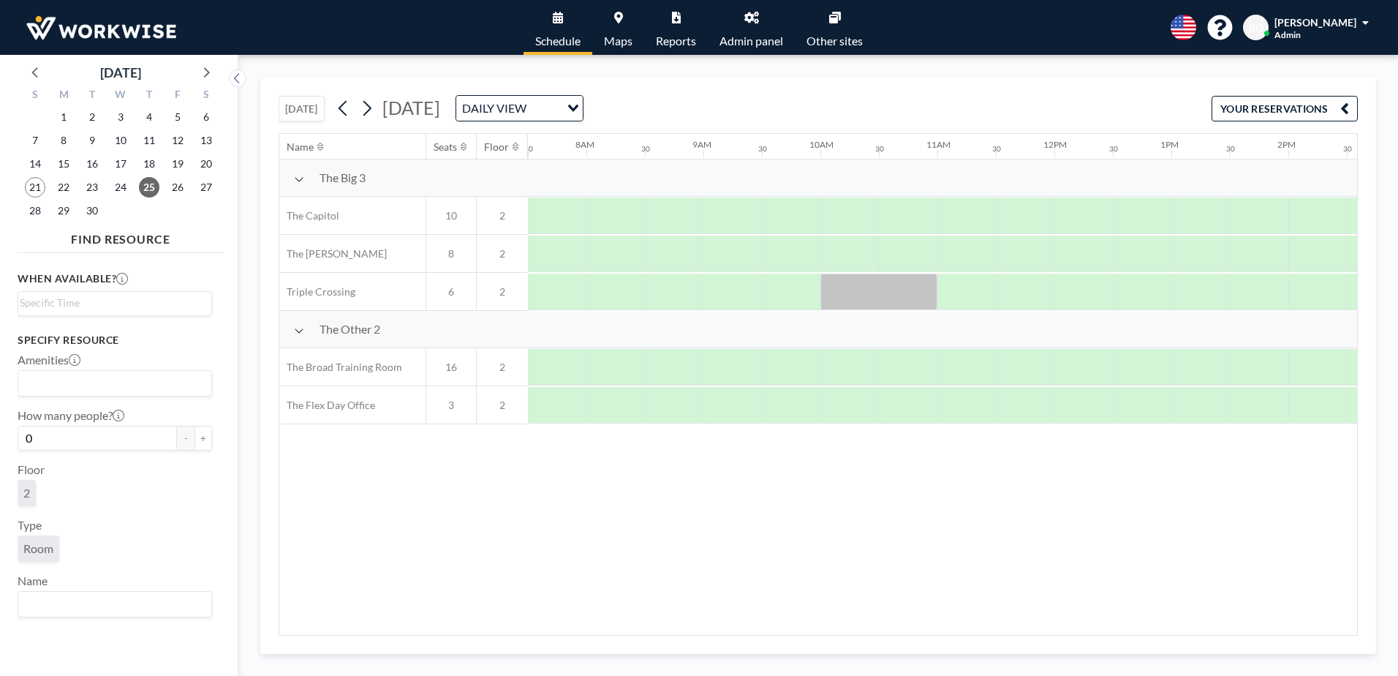 This screenshot has height=676, width=1398. I want to click on span: Monday, September 8, 2025, so click(64, 140).